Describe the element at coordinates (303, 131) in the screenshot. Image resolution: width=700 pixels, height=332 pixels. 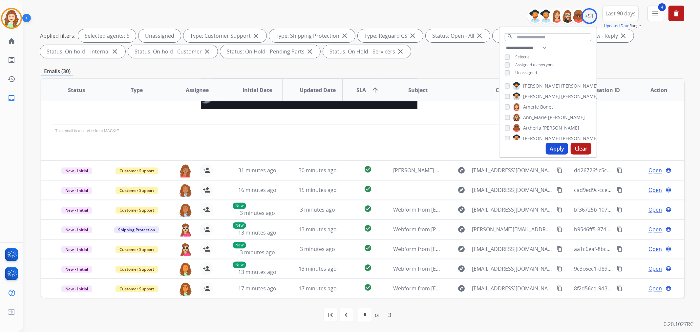
I see `div: This email is a service from MACKIE.` at that location.